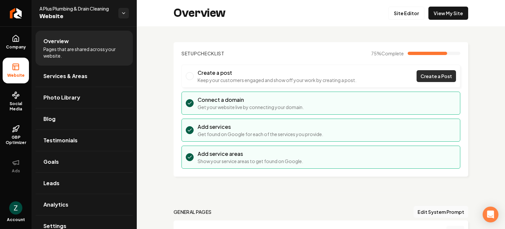  I want to click on span: 75 %, so click(387, 53).